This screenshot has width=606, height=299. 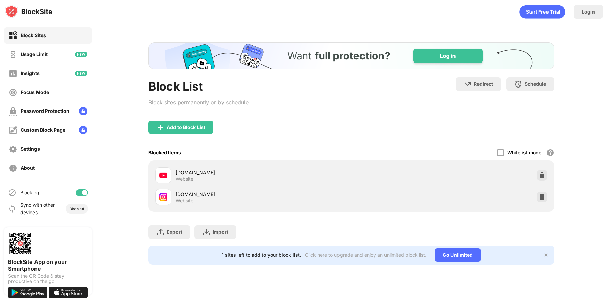 I want to click on img: insights-off.svg, so click(x=13, y=73).